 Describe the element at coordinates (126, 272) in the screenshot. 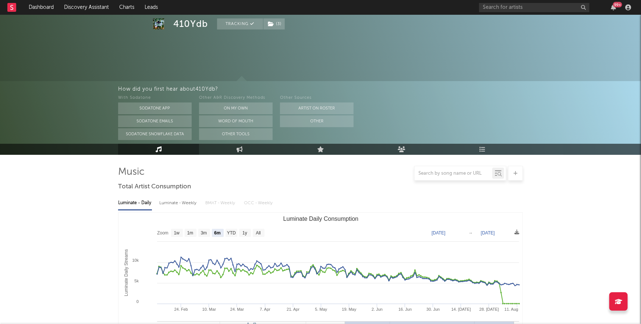

I see `text: Luminate Daily Streams` at that location.